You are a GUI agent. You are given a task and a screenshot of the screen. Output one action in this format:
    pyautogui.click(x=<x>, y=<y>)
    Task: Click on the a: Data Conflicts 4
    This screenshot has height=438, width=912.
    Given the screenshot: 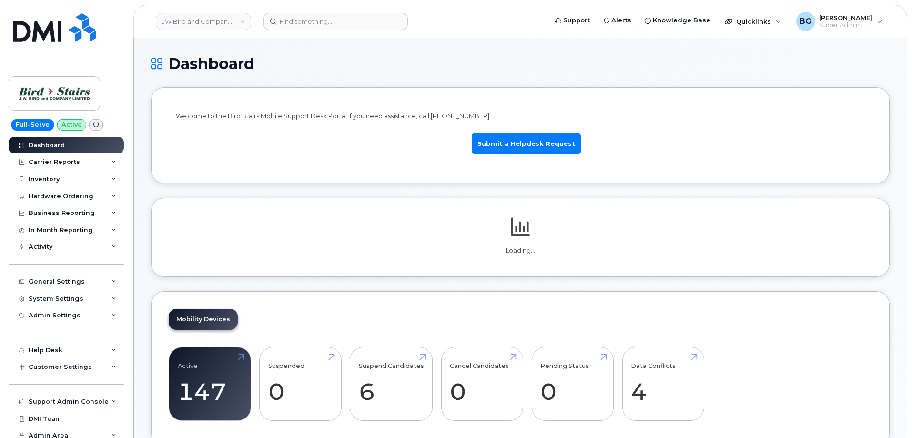 What is the action you would take?
    pyautogui.click(x=663, y=384)
    